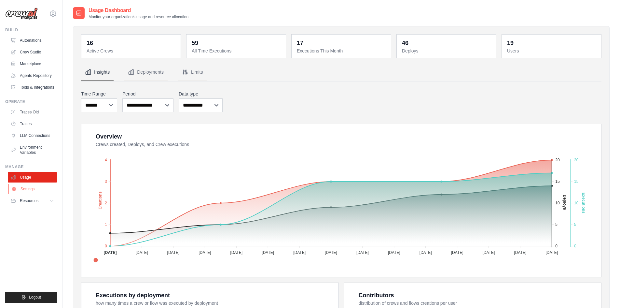 Image resolution: width=620 pixels, height=308 pixels. I want to click on div: 16, so click(90, 43).